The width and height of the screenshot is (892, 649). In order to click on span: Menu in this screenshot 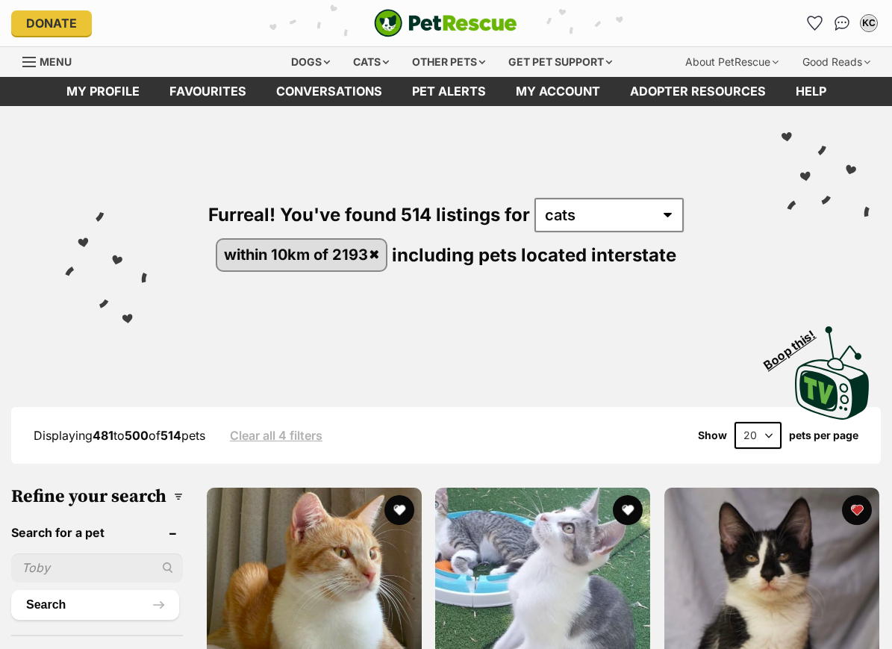, I will do `click(55, 61)`.